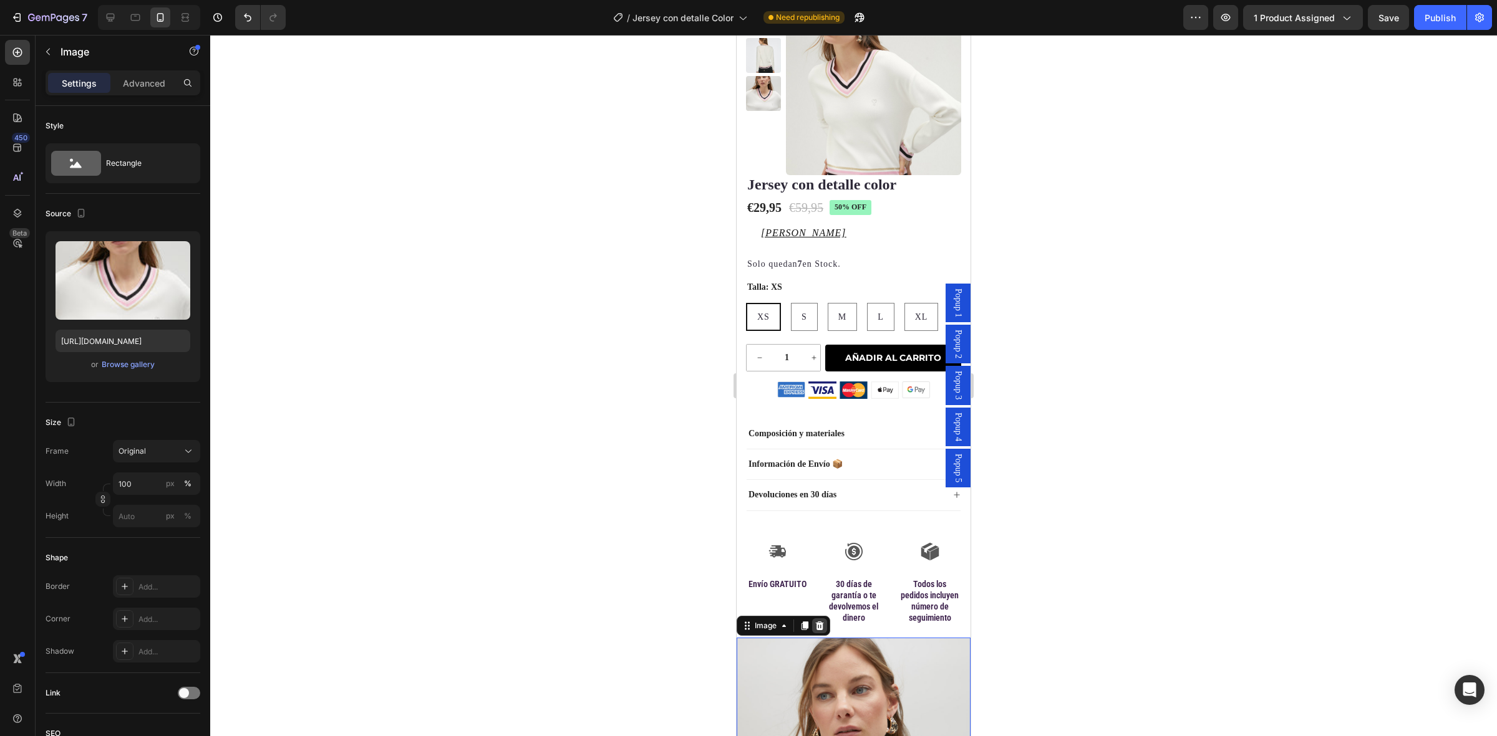 The height and width of the screenshot is (736, 1497). Describe the element at coordinates (56, 484) in the screenshot. I see `label: Width` at that location.